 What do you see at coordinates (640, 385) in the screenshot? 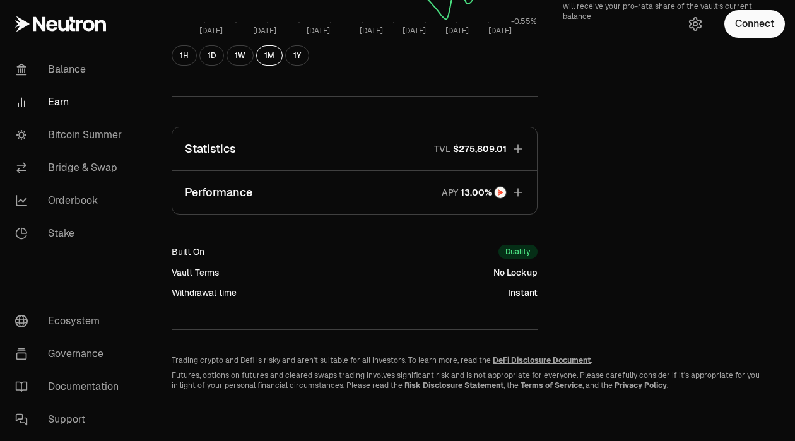
I see `a: Privacy Policy` at bounding box center [640, 385].